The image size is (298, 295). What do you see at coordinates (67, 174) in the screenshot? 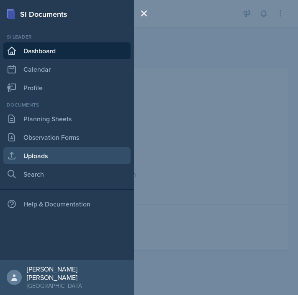
I see `a: Search` at bounding box center [67, 174].